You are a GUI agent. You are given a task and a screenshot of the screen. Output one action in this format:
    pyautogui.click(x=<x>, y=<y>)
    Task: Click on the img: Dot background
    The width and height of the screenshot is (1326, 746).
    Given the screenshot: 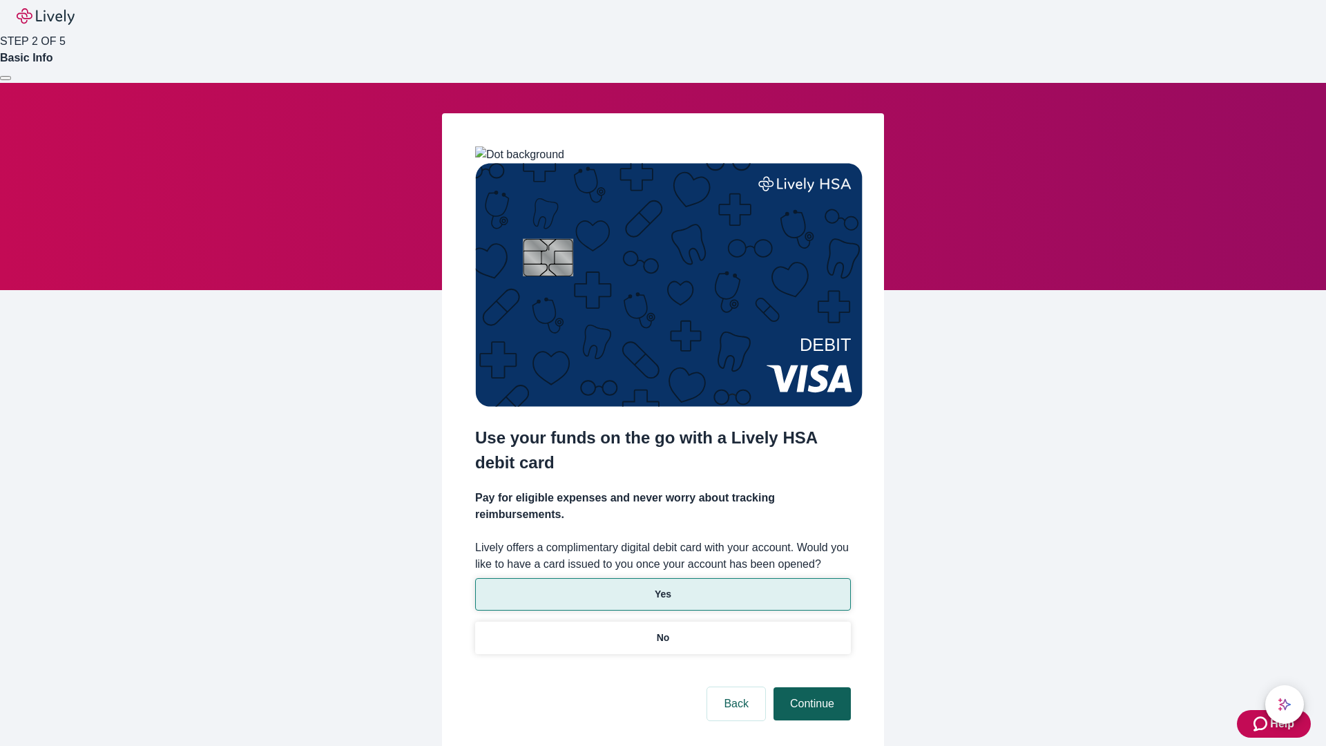 What is the action you would take?
    pyautogui.click(x=520, y=155)
    